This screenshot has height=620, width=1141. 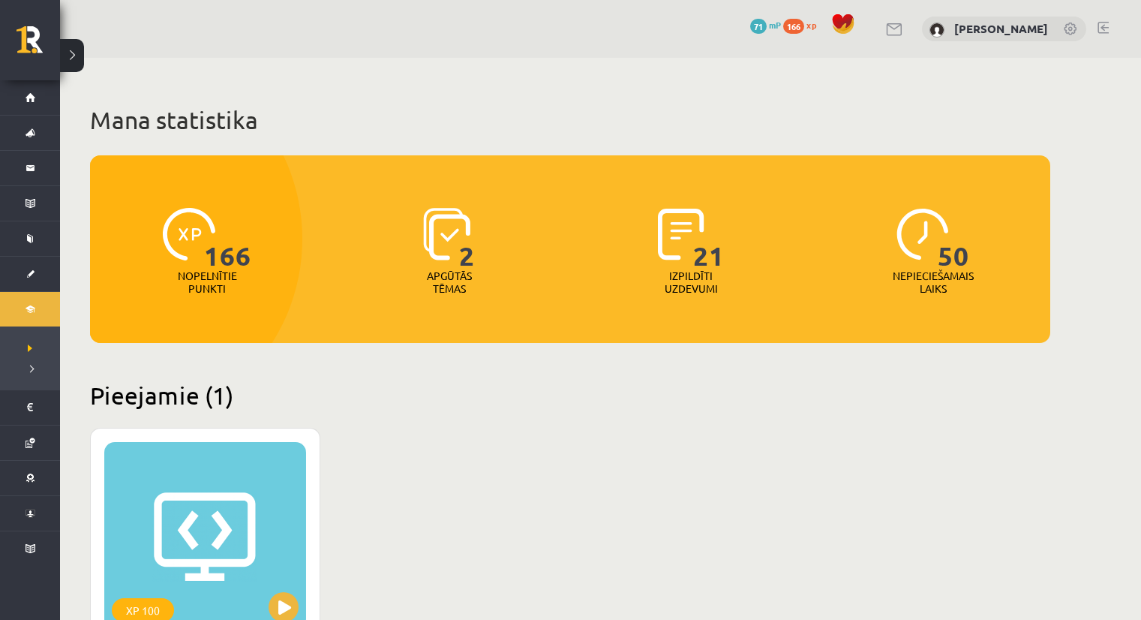 I want to click on a: 166 xp, so click(x=803, y=25).